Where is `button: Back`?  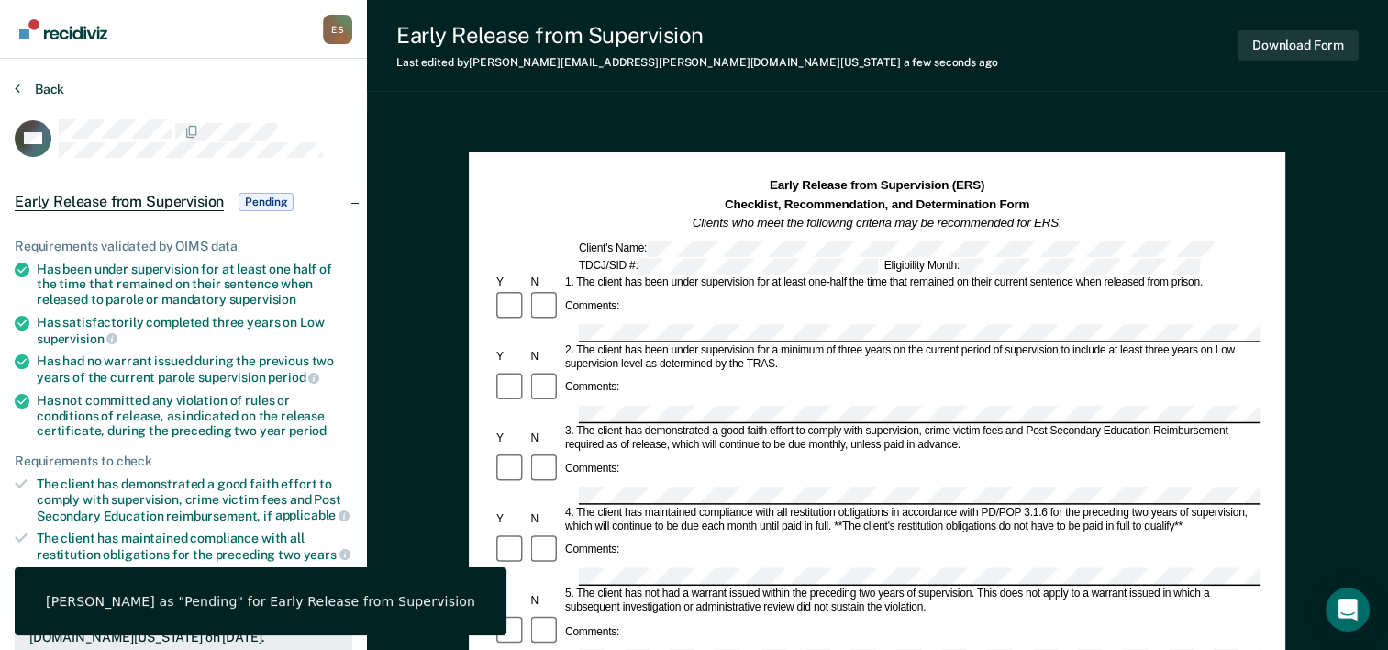 button: Back is located at coordinates (39, 89).